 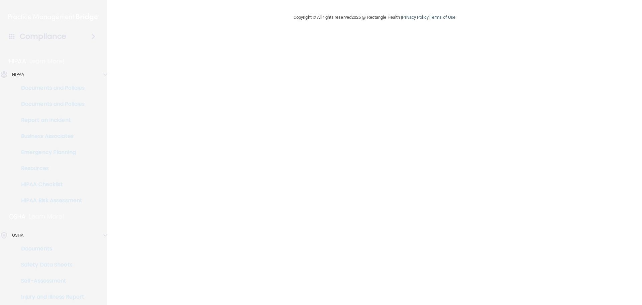 What do you see at coordinates (50, 136) in the screenshot?
I see `p: Business Associates` at bounding box center [50, 136].